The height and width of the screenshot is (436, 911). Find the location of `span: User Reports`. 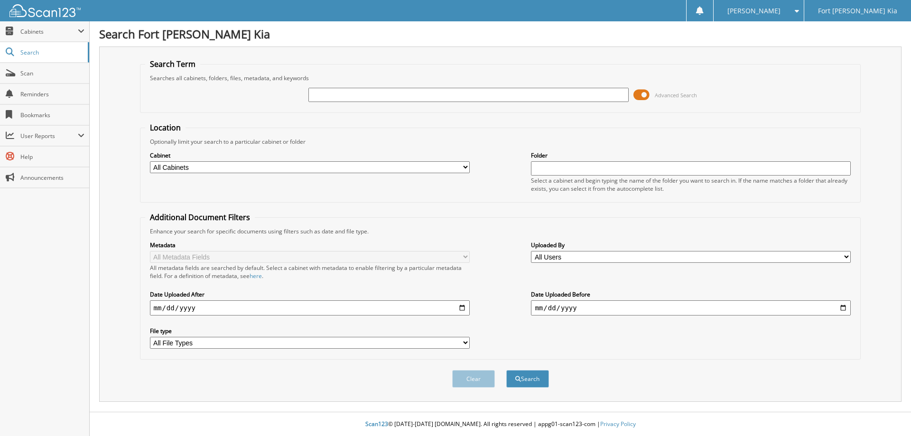

span: User Reports is located at coordinates (49, 136).